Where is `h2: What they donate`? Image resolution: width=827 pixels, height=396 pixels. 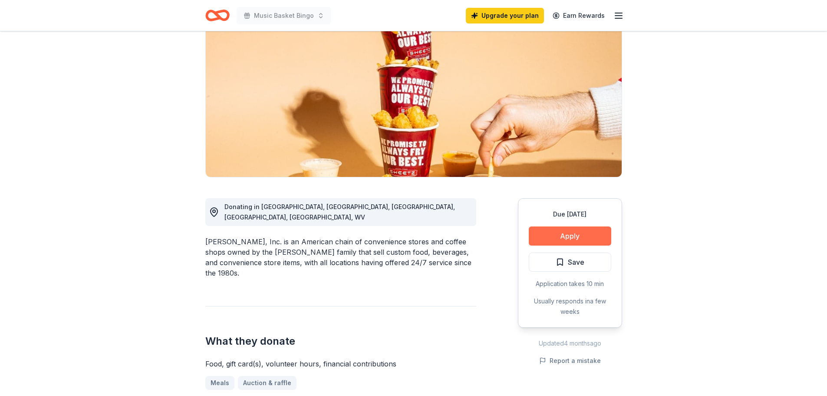 h2: What they donate is located at coordinates (341, 341).